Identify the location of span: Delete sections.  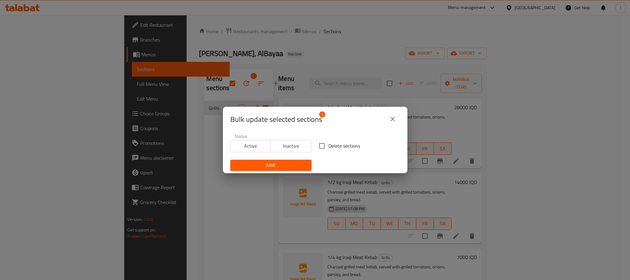
(344, 146).